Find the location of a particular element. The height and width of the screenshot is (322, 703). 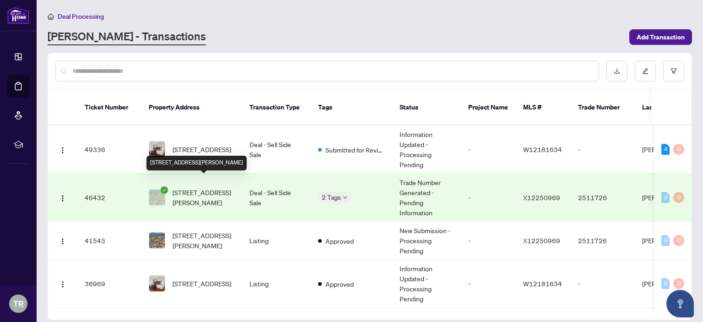

span: Submitted for Review is located at coordinates (355, 150).